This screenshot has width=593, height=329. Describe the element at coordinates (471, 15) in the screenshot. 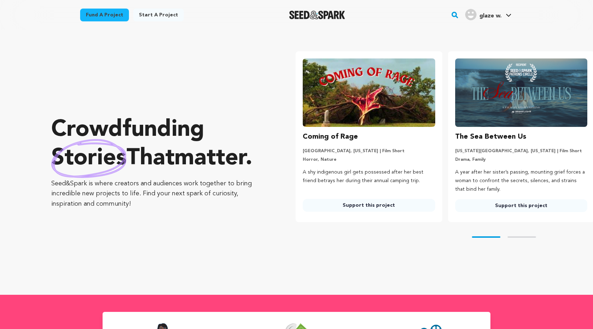

I see `img: user.png` at that location.